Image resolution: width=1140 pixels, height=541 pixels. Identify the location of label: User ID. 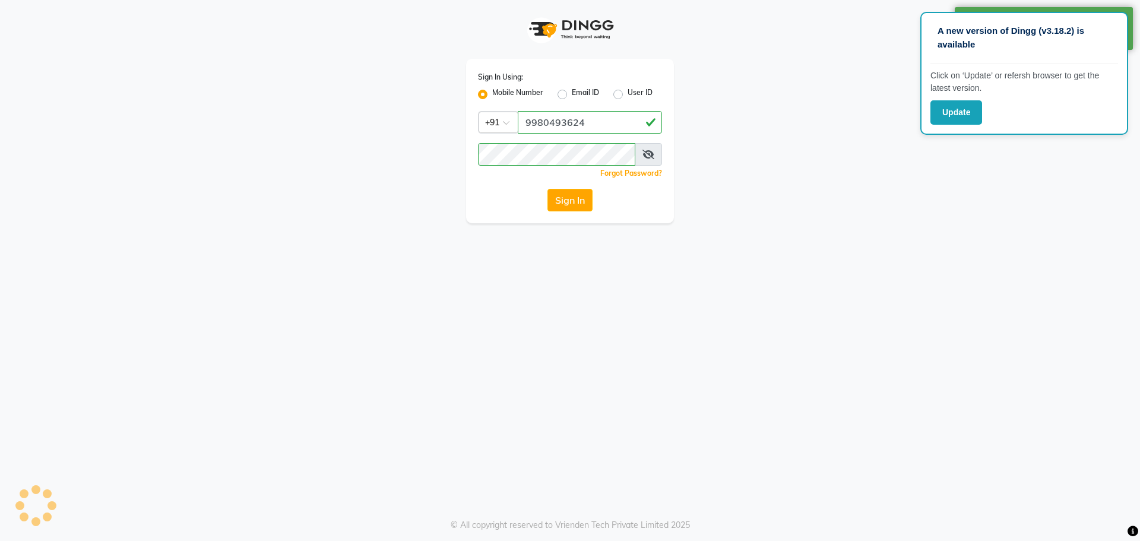
(640, 94).